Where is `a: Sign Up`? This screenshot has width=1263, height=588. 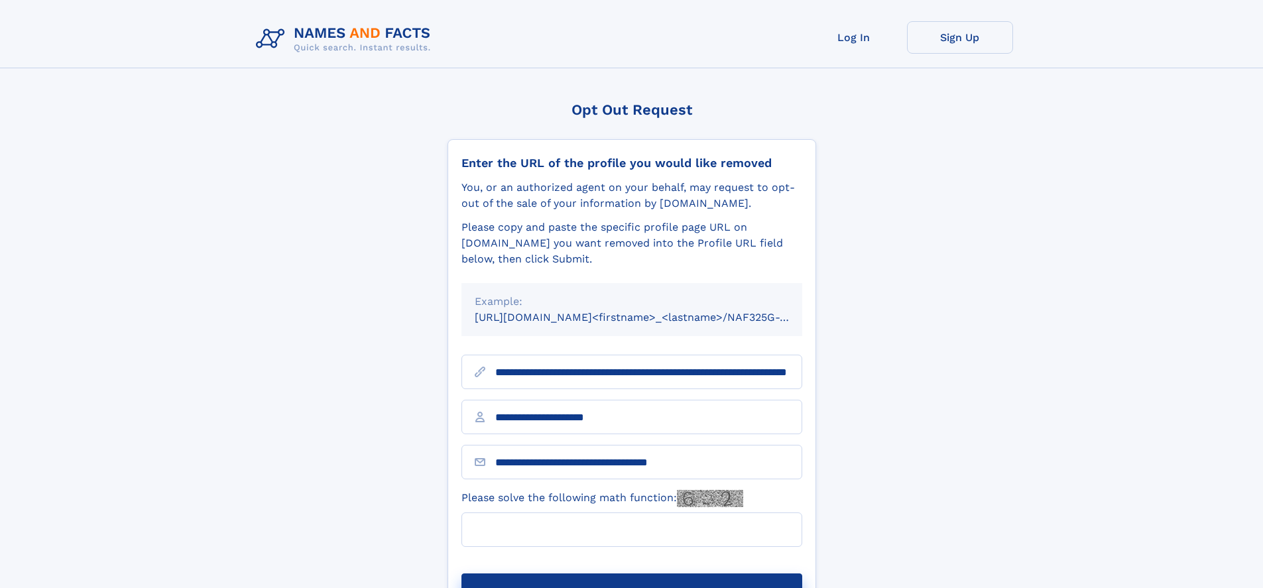 a: Sign Up is located at coordinates (960, 37).